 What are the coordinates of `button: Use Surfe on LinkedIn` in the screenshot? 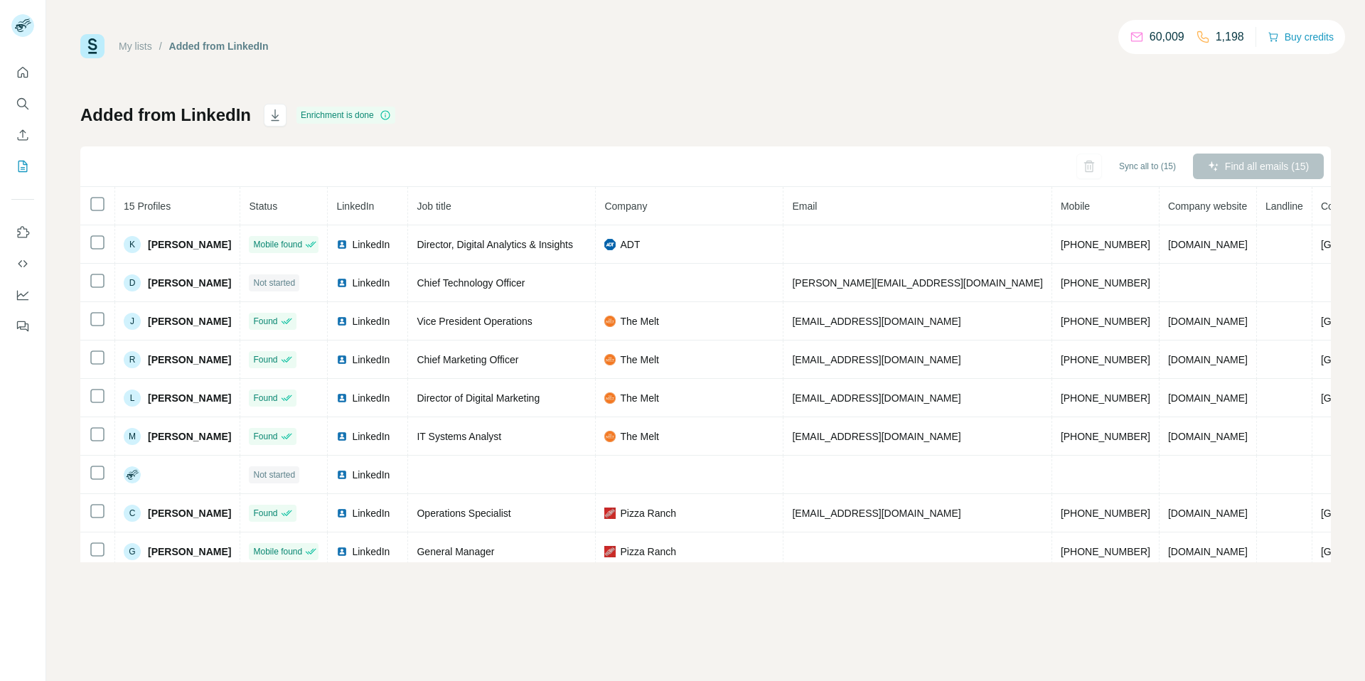 It's located at (23, 232).